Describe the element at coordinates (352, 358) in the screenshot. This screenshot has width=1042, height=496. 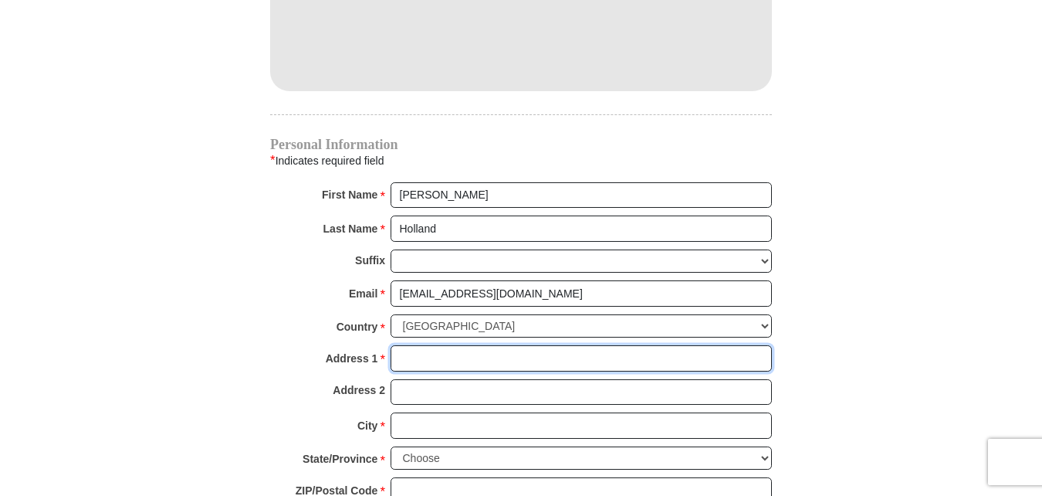
I see `strong: Address 1` at that location.